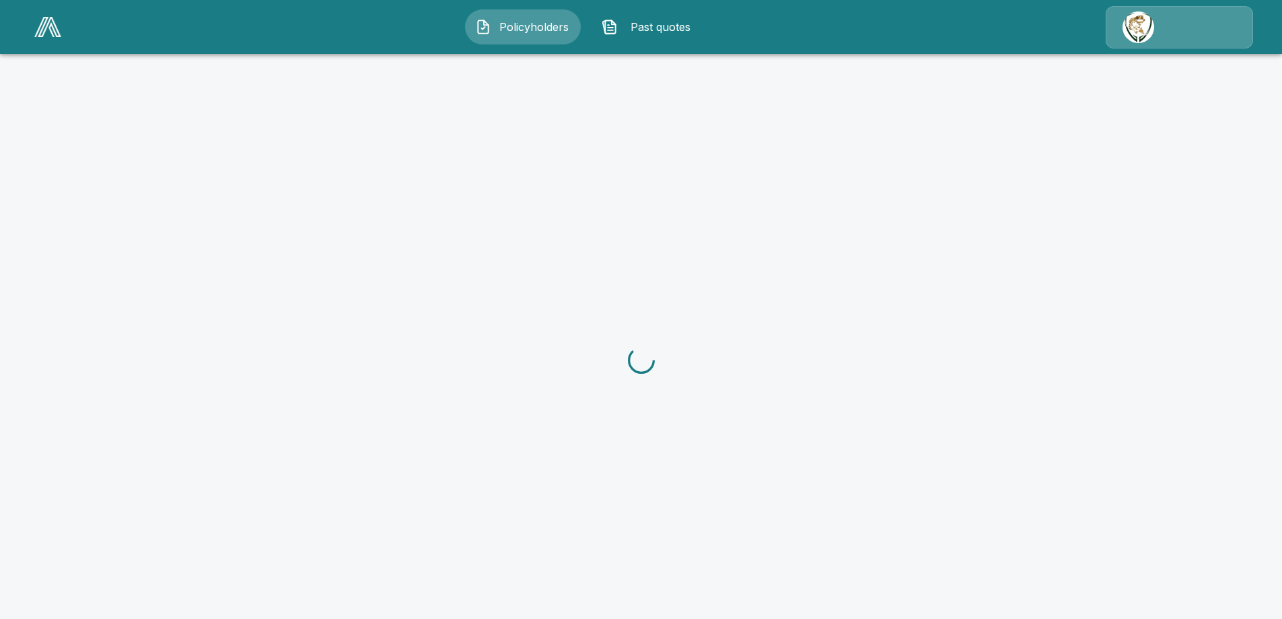  What do you see at coordinates (660, 27) in the screenshot?
I see `span: Past quotes` at bounding box center [660, 27].